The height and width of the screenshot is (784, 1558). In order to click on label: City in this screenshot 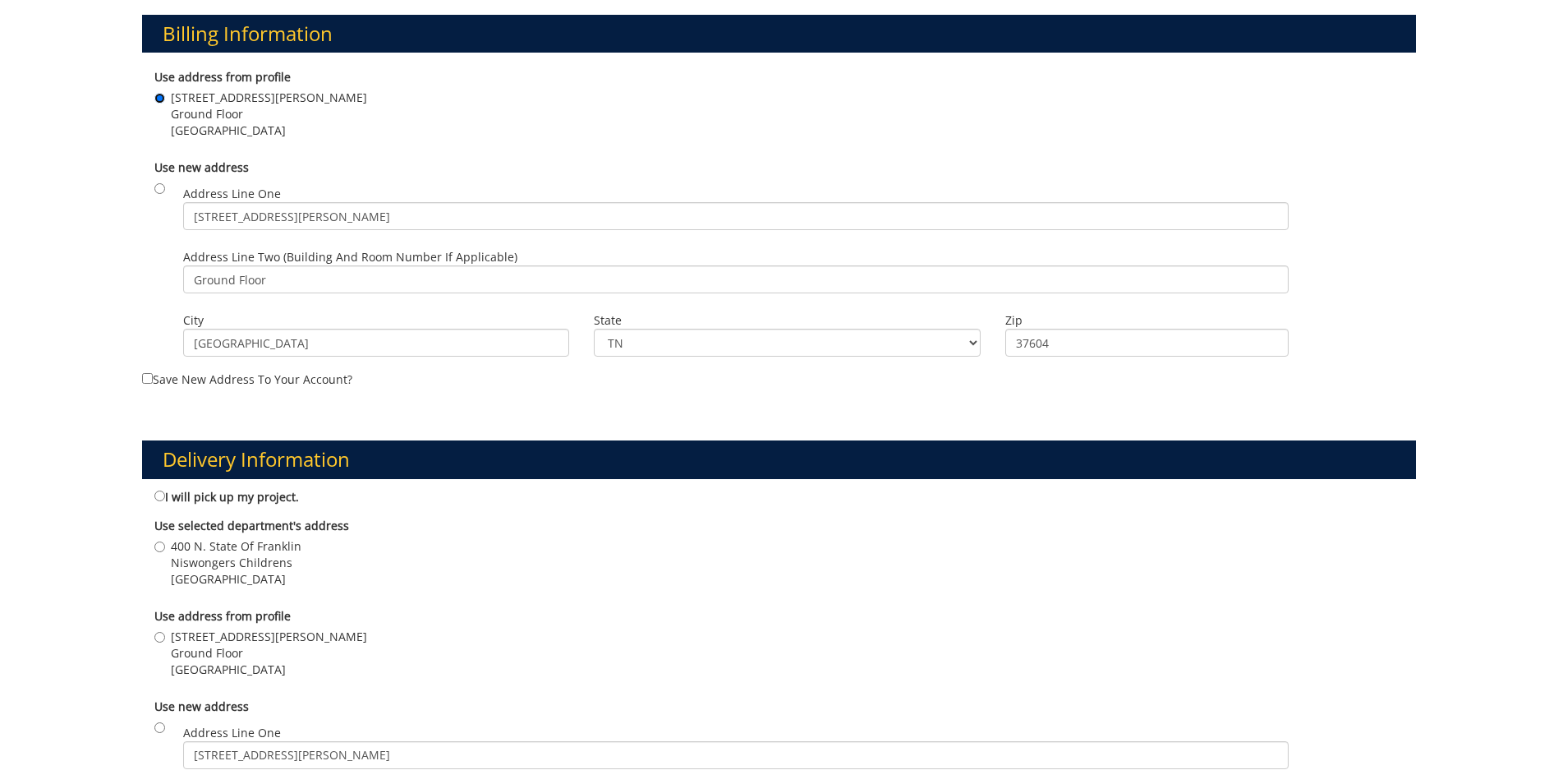, I will do `click(376, 320)`.